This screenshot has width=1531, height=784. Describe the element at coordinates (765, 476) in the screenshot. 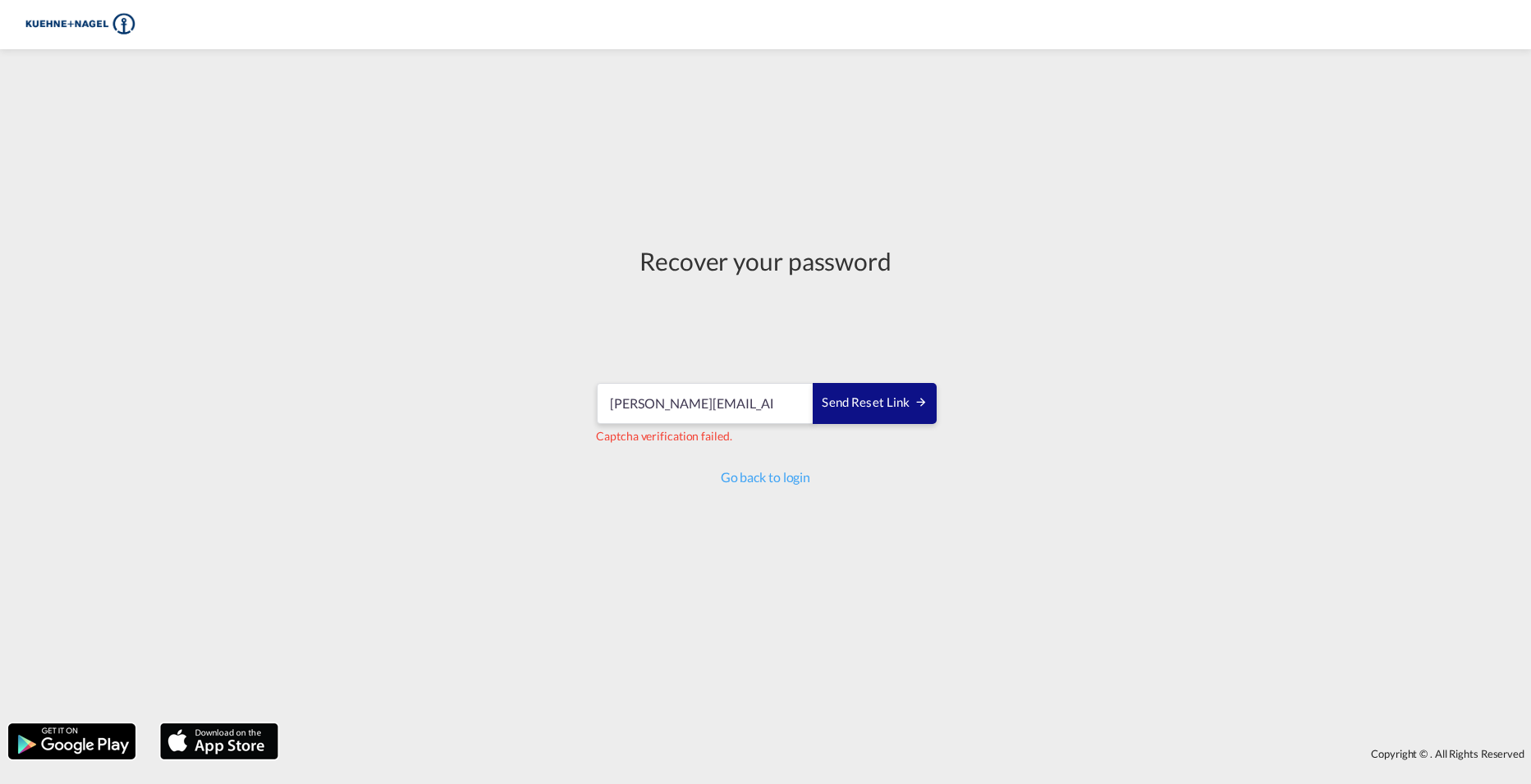

I see `a: Go back to login` at that location.